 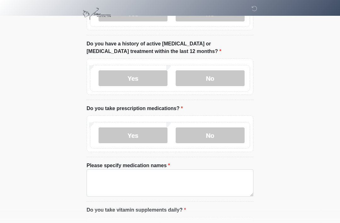 I want to click on label: Do you take prescription medications?, so click(x=135, y=108).